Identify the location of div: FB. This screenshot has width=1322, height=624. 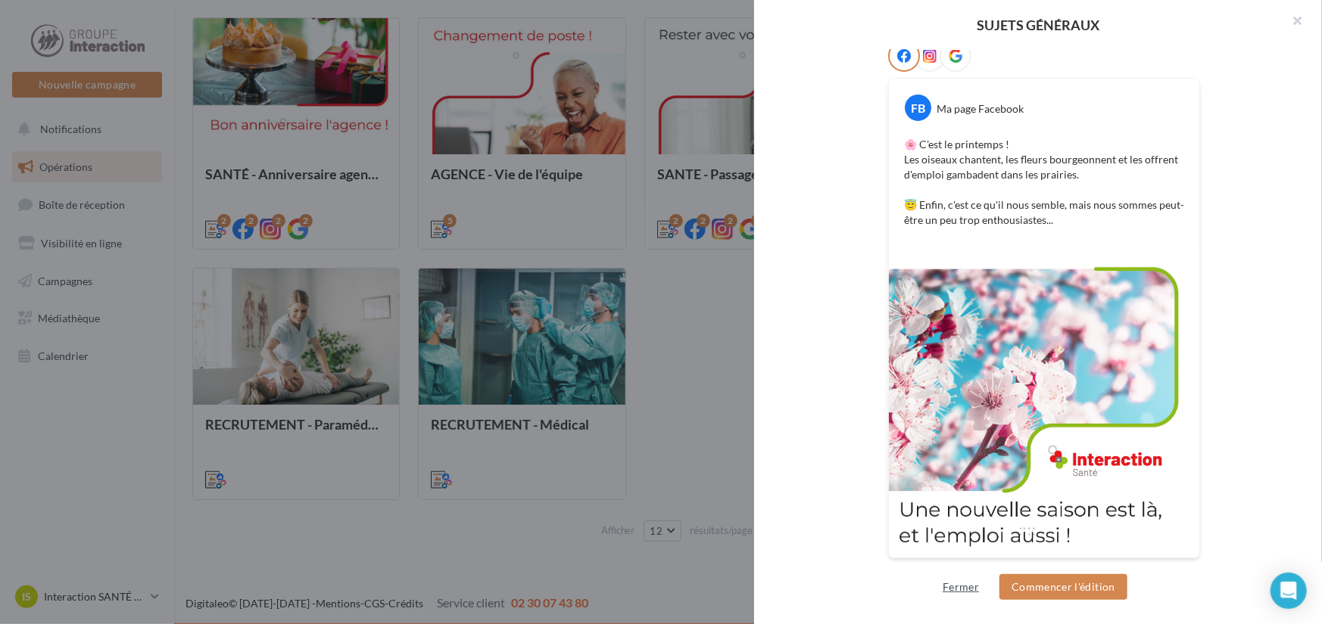
(917, 107).